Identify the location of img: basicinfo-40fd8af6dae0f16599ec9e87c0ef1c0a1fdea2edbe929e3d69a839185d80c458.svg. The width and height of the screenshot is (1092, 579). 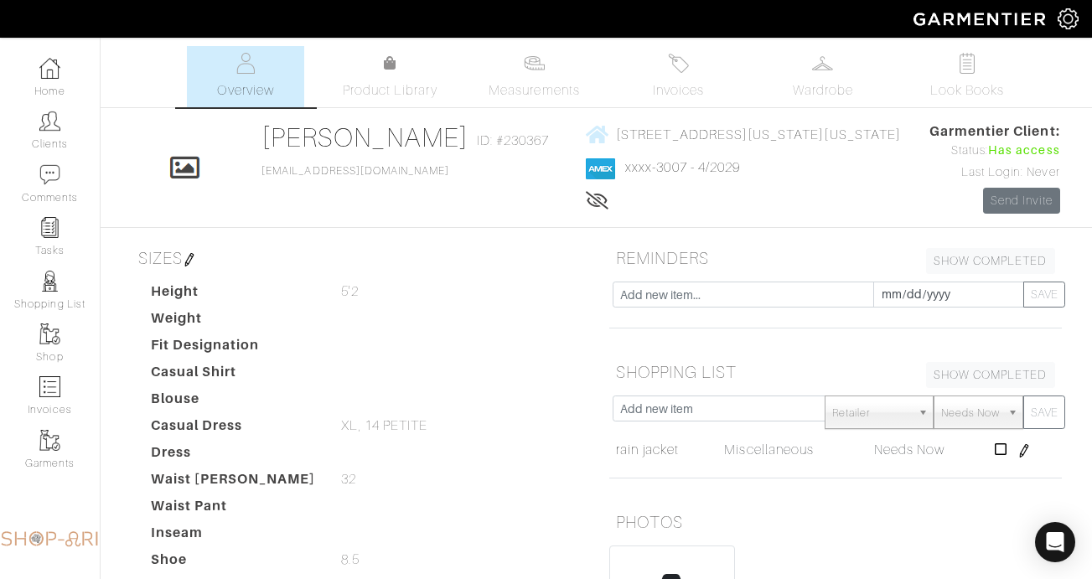
(246, 63).